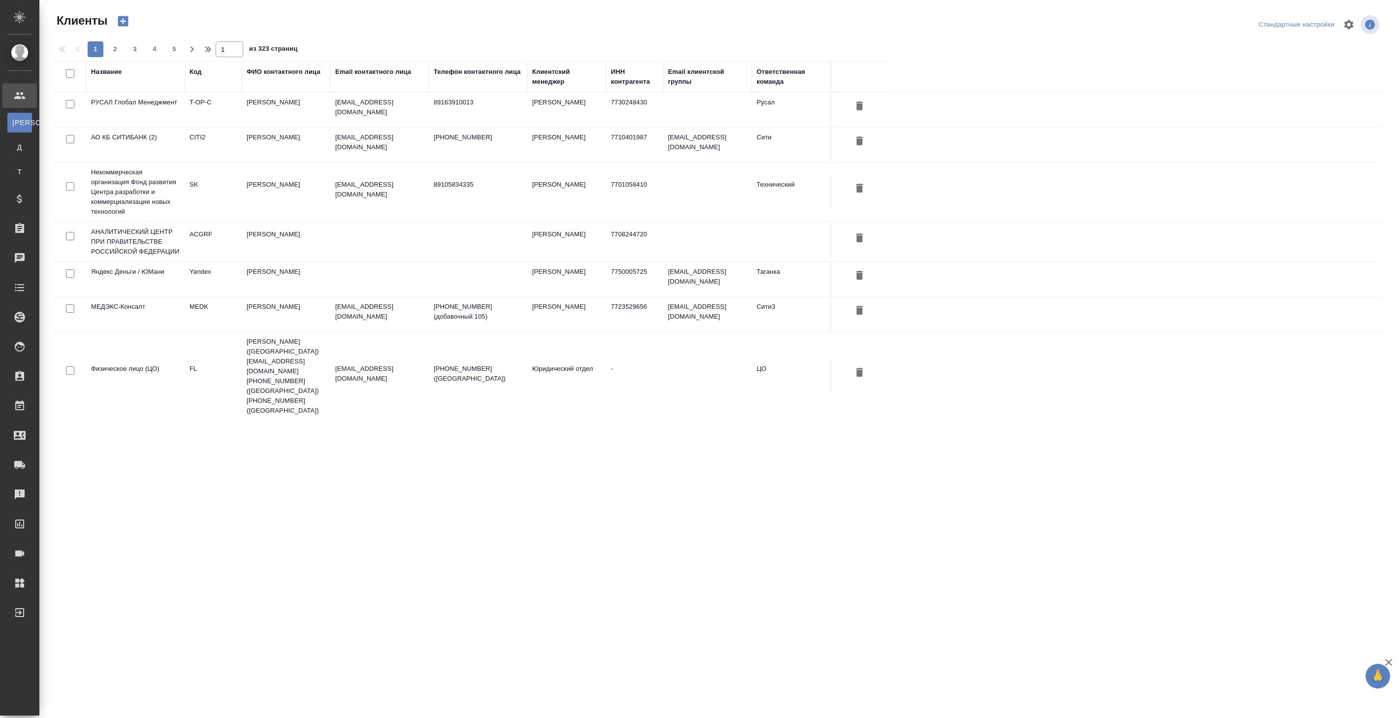 This screenshot has height=718, width=1400. Describe the element at coordinates (373, 72) in the screenshot. I see `div: Email контактного лица` at that location.